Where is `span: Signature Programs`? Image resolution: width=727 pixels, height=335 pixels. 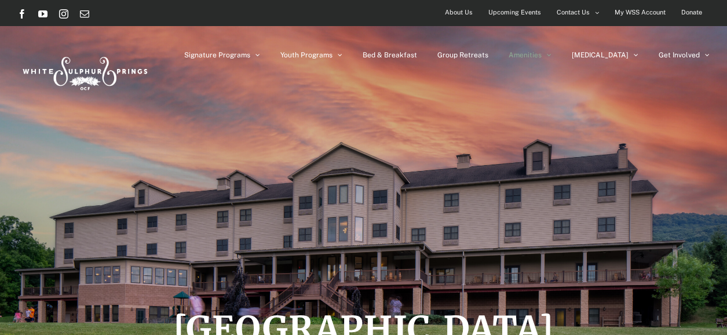 span: Signature Programs is located at coordinates (217, 55).